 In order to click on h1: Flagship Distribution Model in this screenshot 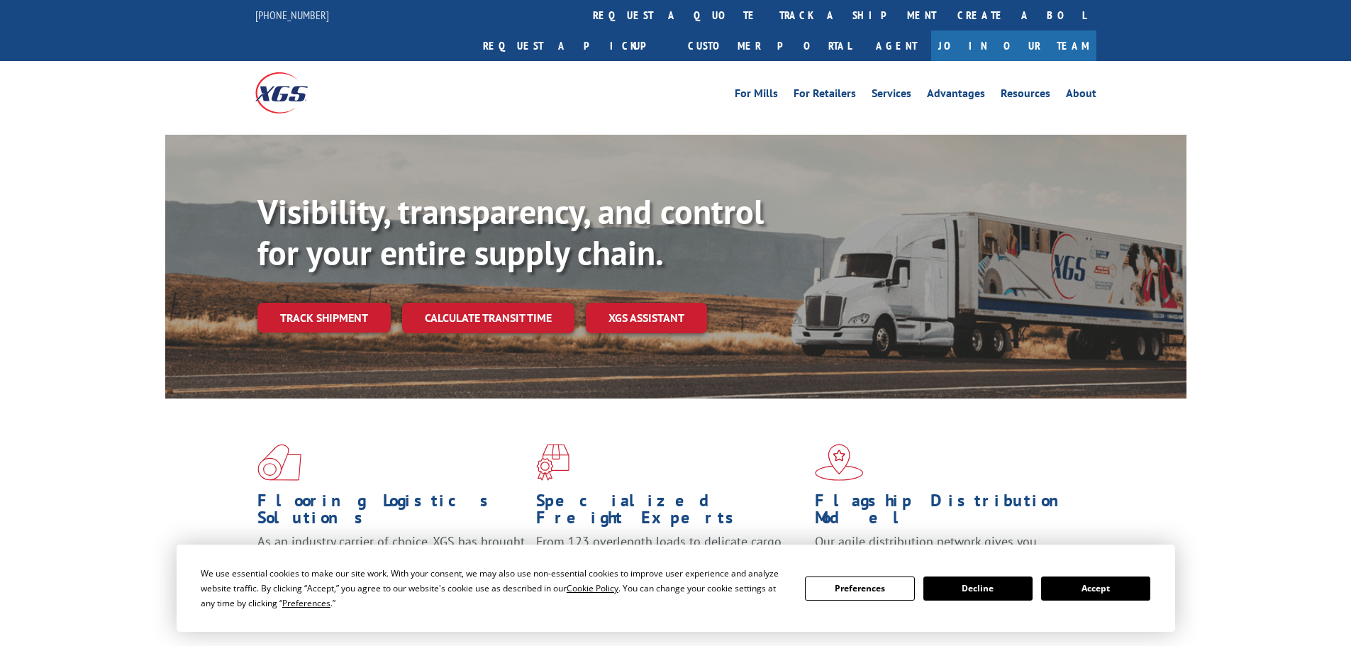, I will do `click(949, 513)`.